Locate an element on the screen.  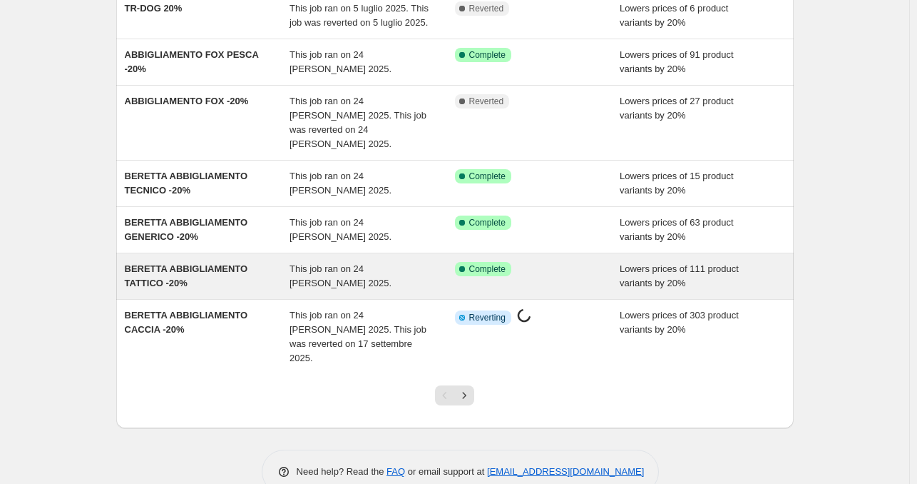
span: Lowers prices of 111 product variants by 20% is located at coordinates (679, 275).